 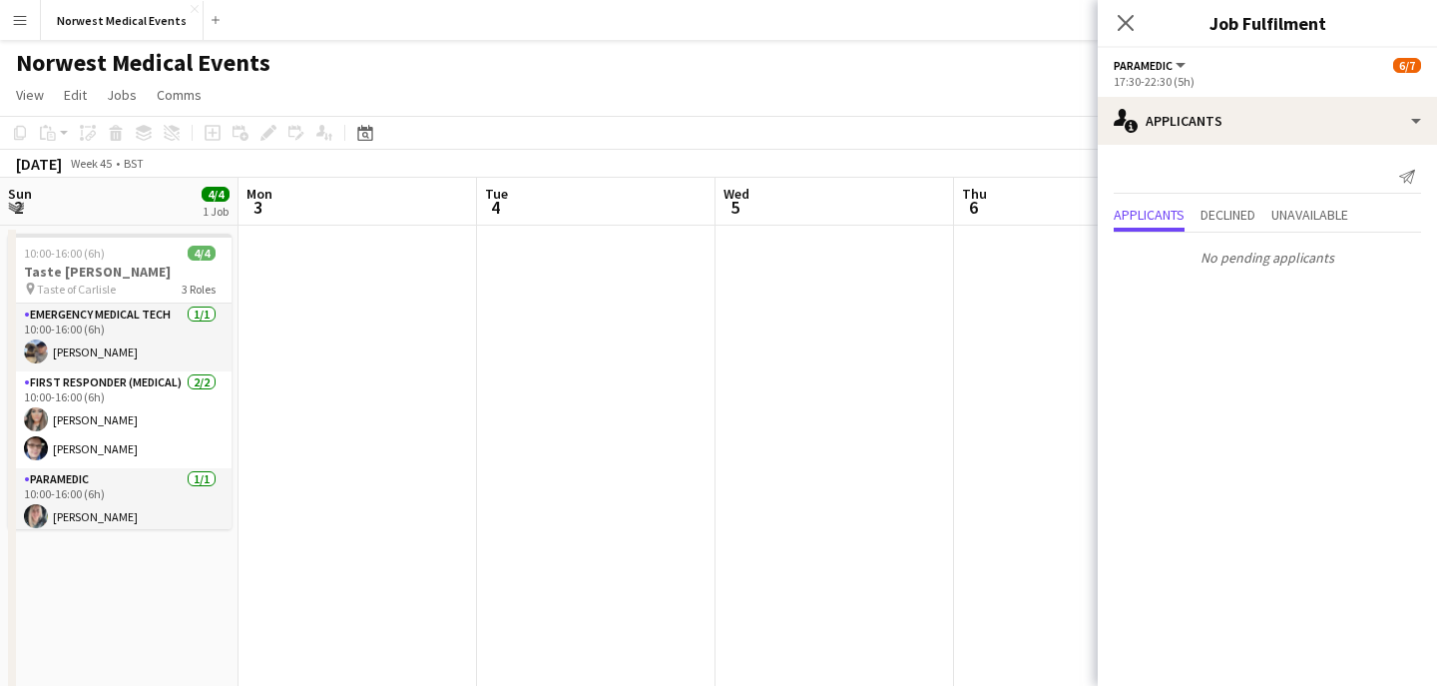 What do you see at coordinates (1310, 215) in the screenshot?
I see `span: Unavailable` at bounding box center [1310, 215].